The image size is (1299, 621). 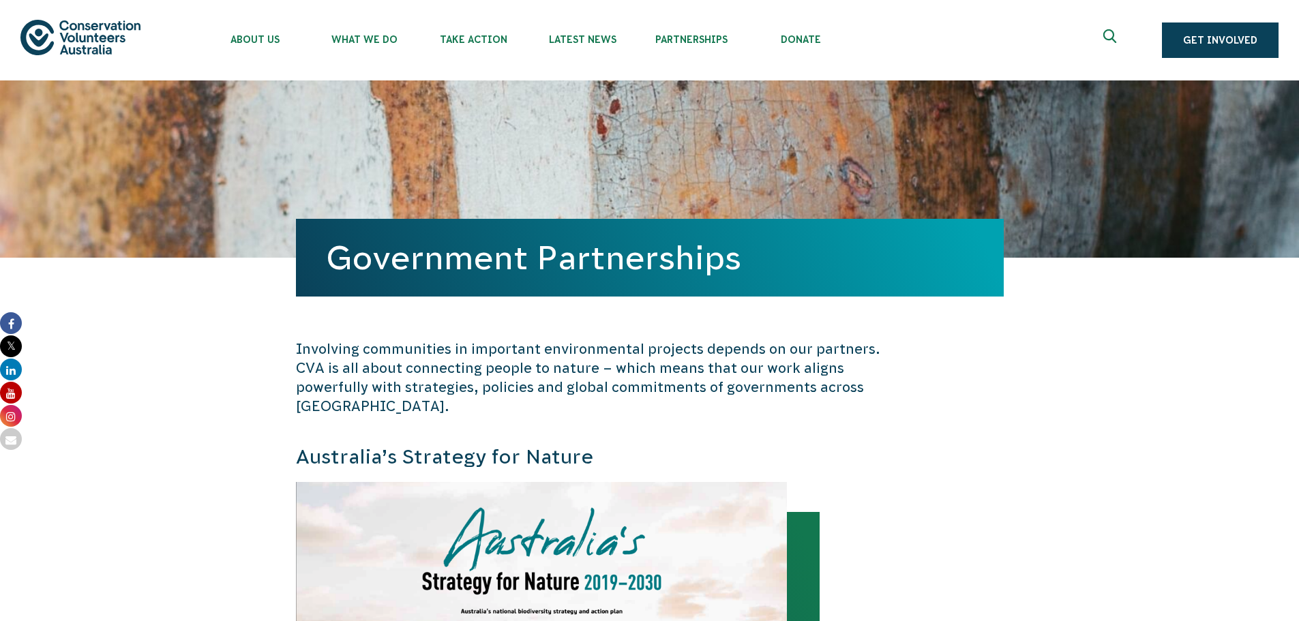 I want to click on img: logo.svg, so click(x=80, y=37).